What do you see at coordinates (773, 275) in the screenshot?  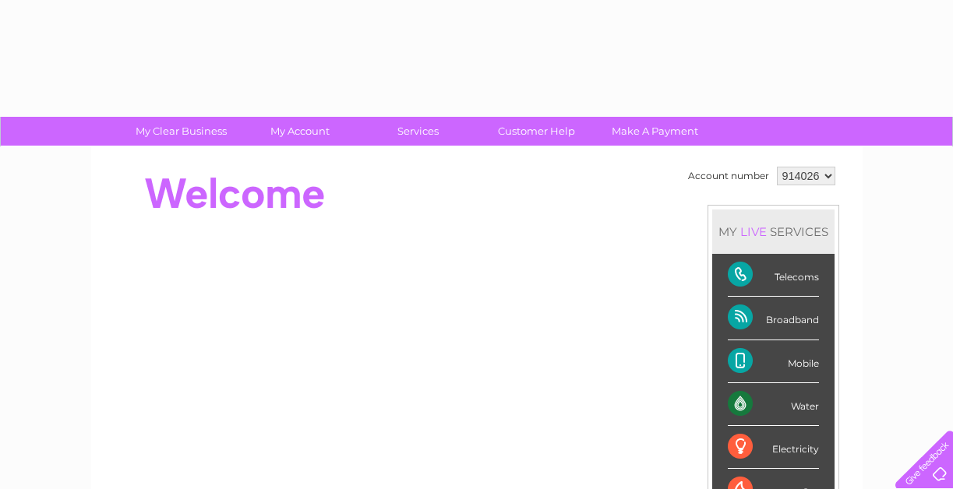 I see `div: Telecoms` at bounding box center [773, 275].